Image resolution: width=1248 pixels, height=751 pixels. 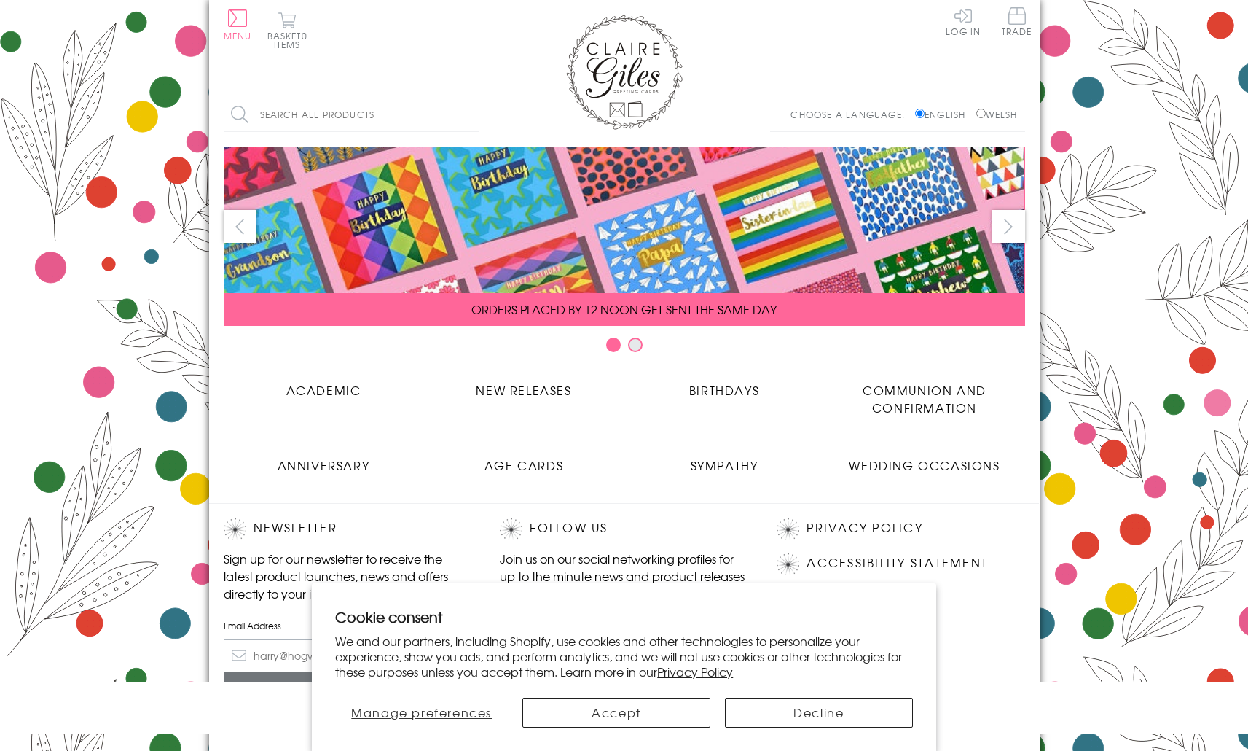 I want to click on h2: Follow Us, so click(x=624, y=529).